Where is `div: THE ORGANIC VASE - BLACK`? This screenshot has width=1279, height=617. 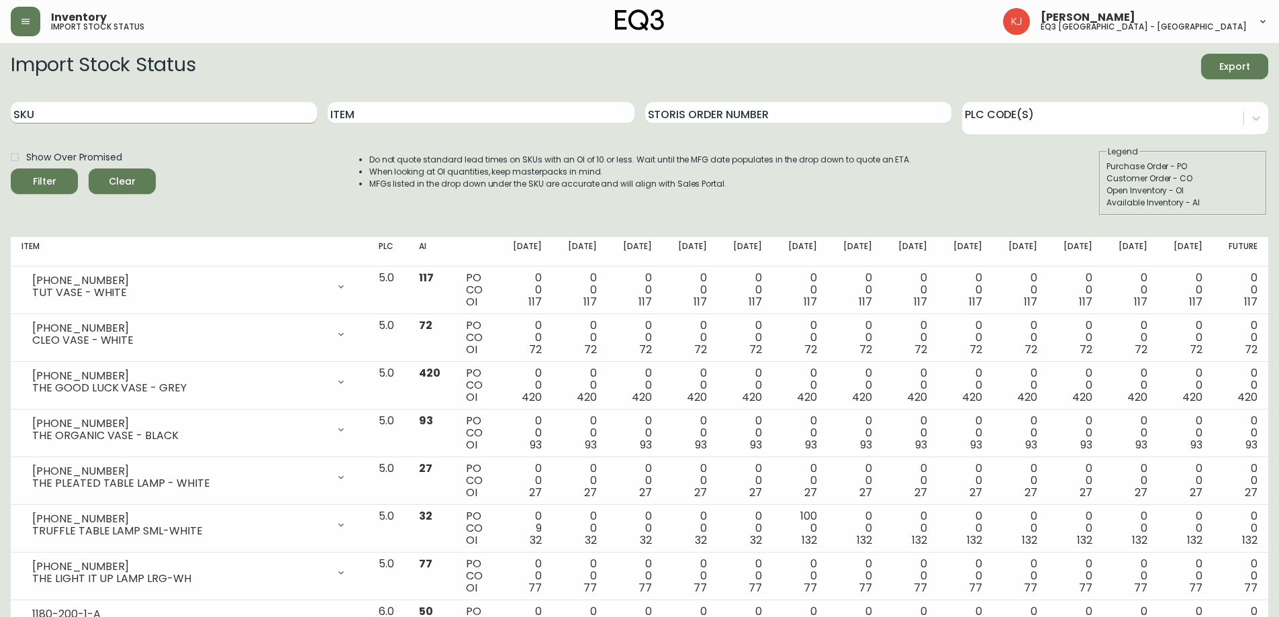
div: THE ORGANIC VASE - BLACK is located at coordinates (180, 436).